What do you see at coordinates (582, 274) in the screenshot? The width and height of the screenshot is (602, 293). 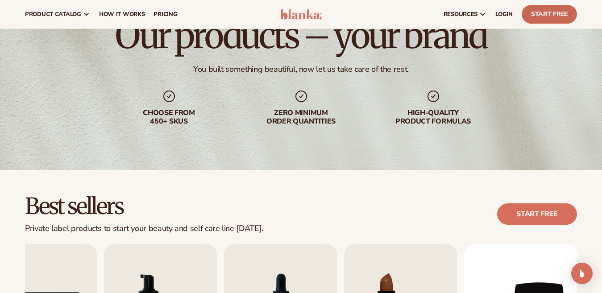 I see `div: Open Intercom Messenger` at bounding box center [582, 274].